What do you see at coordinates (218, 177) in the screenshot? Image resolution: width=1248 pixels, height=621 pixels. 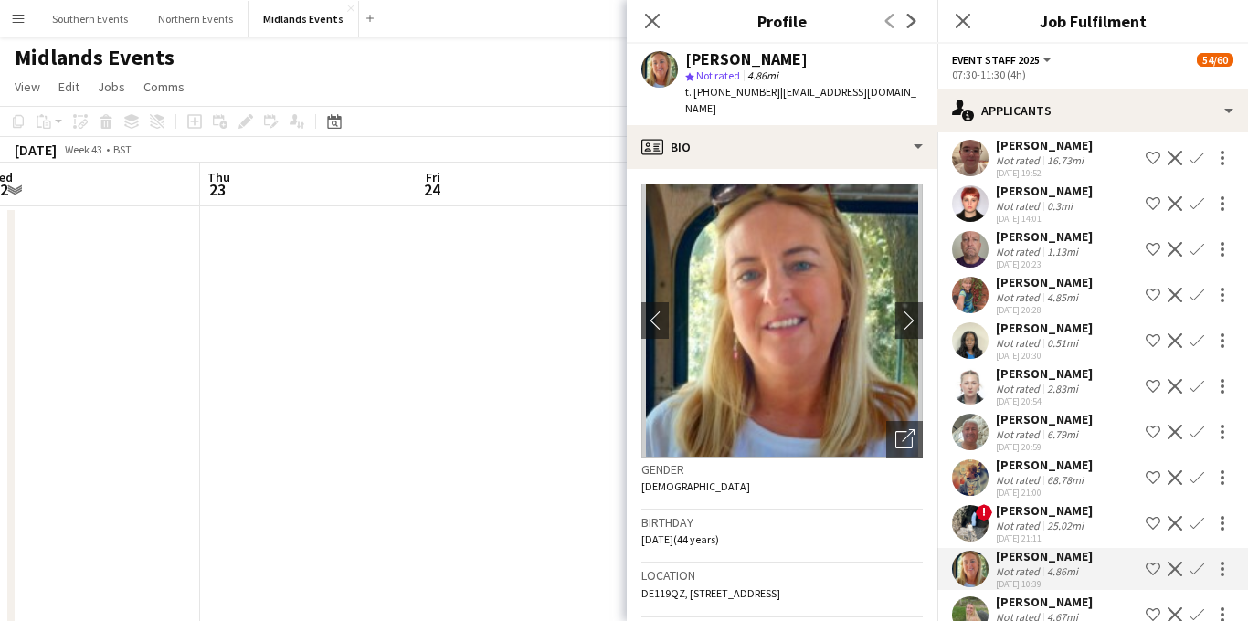 I see `span: Thu` at bounding box center [218, 177].